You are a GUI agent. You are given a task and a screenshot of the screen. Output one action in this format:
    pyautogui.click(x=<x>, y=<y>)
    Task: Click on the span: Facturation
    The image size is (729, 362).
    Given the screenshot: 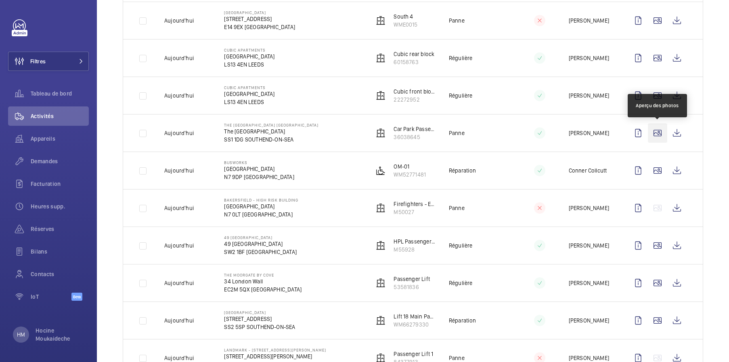 What is the action you would take?
    pyautogui.click(x=60, y=184)
    